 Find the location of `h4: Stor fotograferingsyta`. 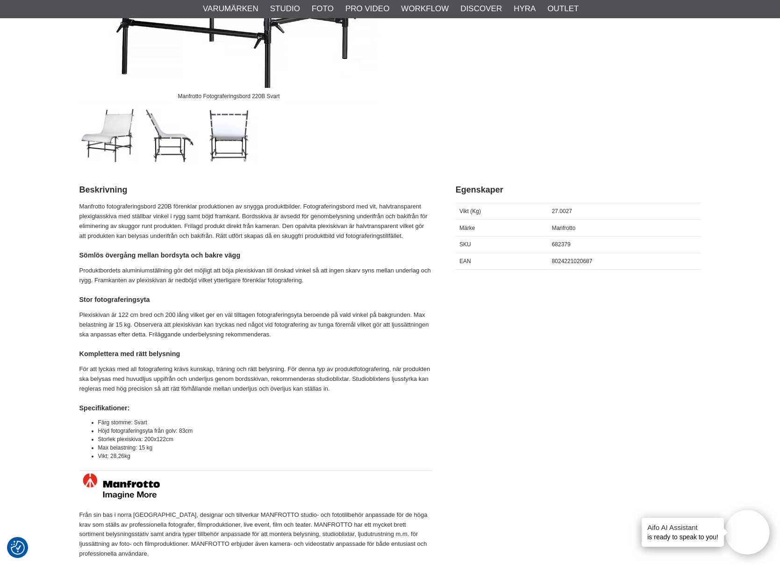

h4: Stor fotograferingsyta is located at coordinates (256, 299).